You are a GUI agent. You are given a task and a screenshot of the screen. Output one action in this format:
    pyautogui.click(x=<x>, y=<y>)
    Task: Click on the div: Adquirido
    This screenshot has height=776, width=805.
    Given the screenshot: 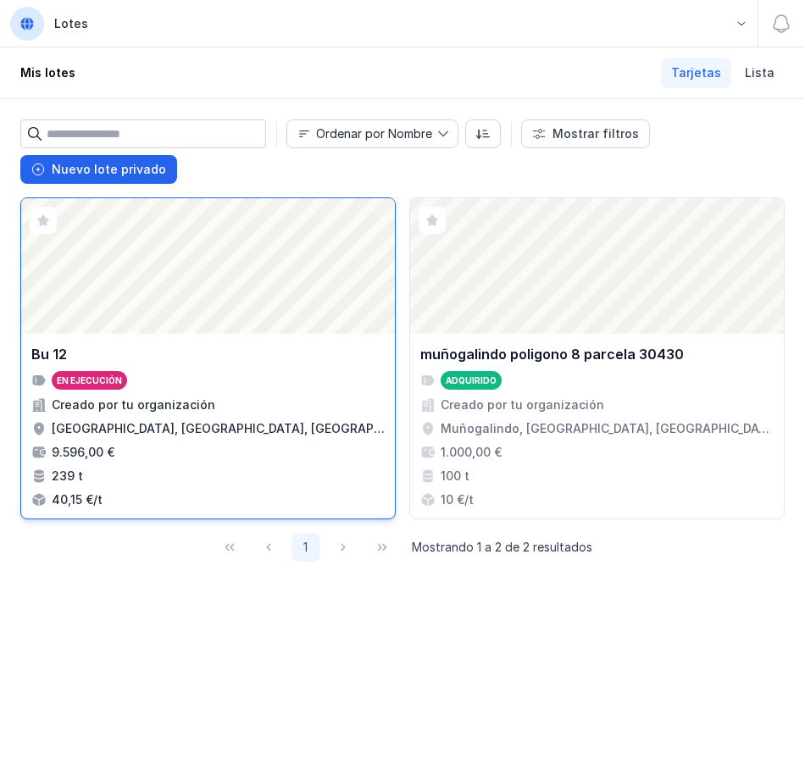 What is the action you would take?
    pyautogui.click(x=471, y=380)
    